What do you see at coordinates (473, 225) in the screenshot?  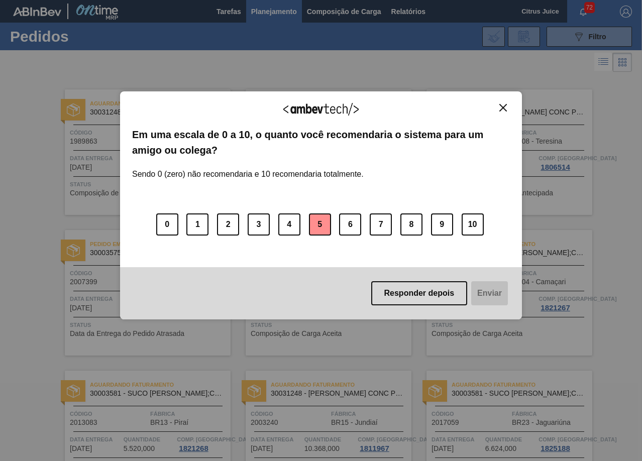 I see `button: 10` at bounding box center [473, 225].